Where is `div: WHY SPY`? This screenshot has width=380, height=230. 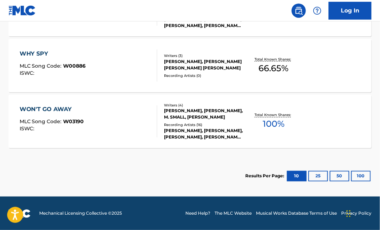 div: WHY SPY is located at coordinates (53, 54).